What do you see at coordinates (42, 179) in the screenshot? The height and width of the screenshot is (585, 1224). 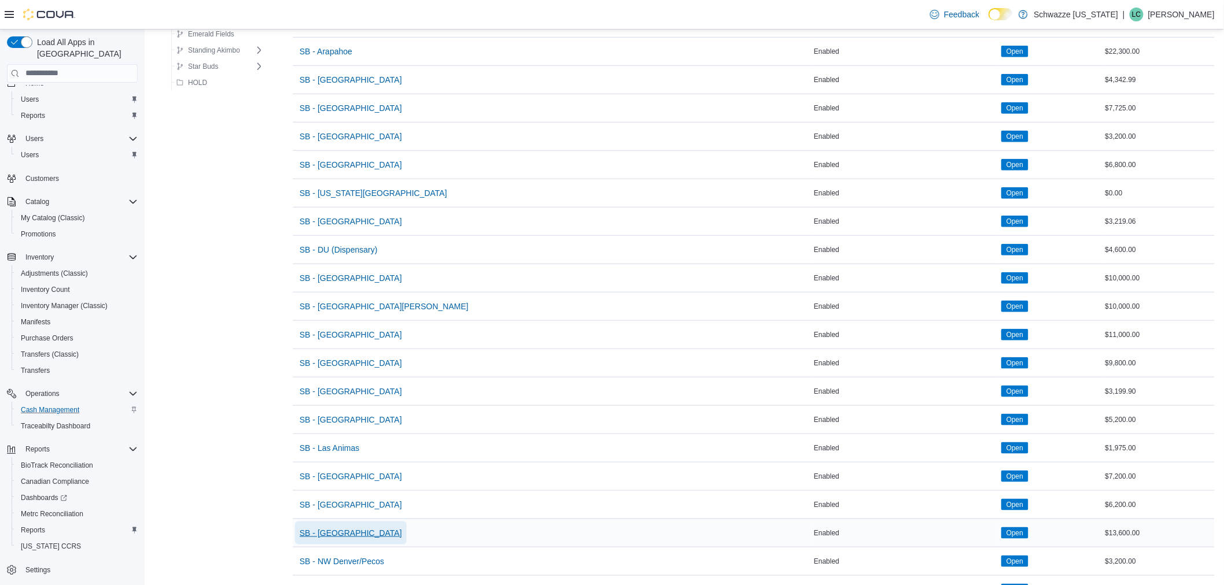 I see `span: Customers` at bounding box center [42, 179].